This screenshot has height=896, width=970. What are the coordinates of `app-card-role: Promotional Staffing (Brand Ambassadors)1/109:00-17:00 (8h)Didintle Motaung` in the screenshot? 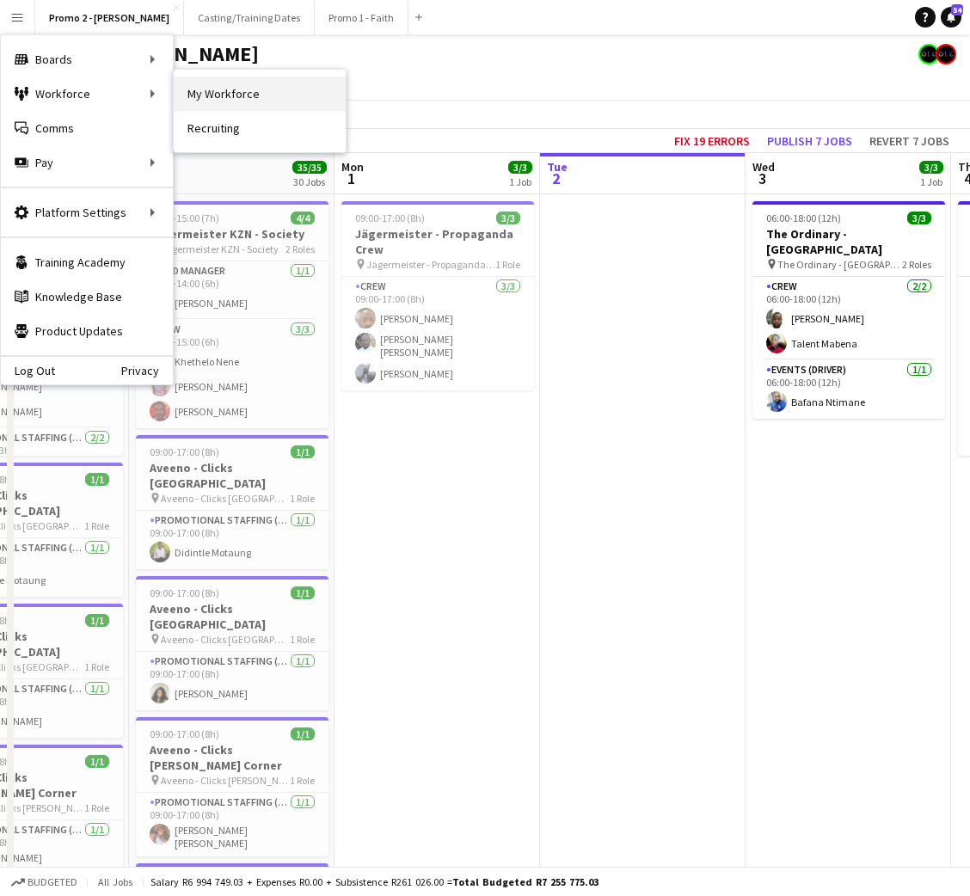 It's located at (232, 540).